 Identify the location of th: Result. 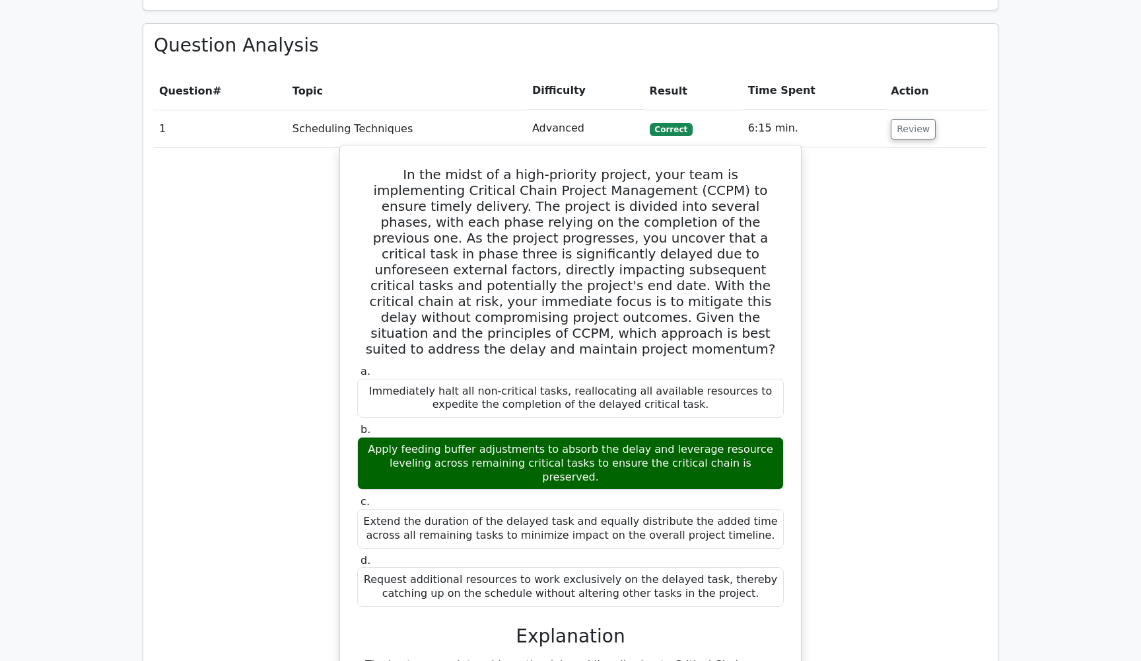
(694, 90).